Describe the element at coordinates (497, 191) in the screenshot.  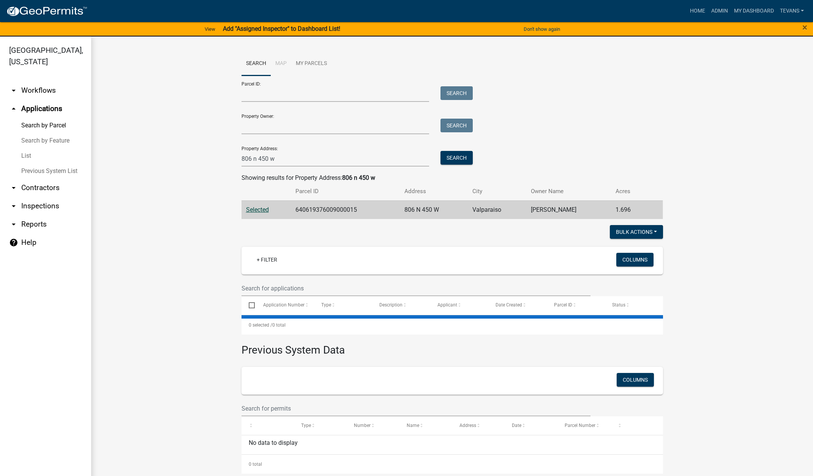
I see `th: City` at that location.